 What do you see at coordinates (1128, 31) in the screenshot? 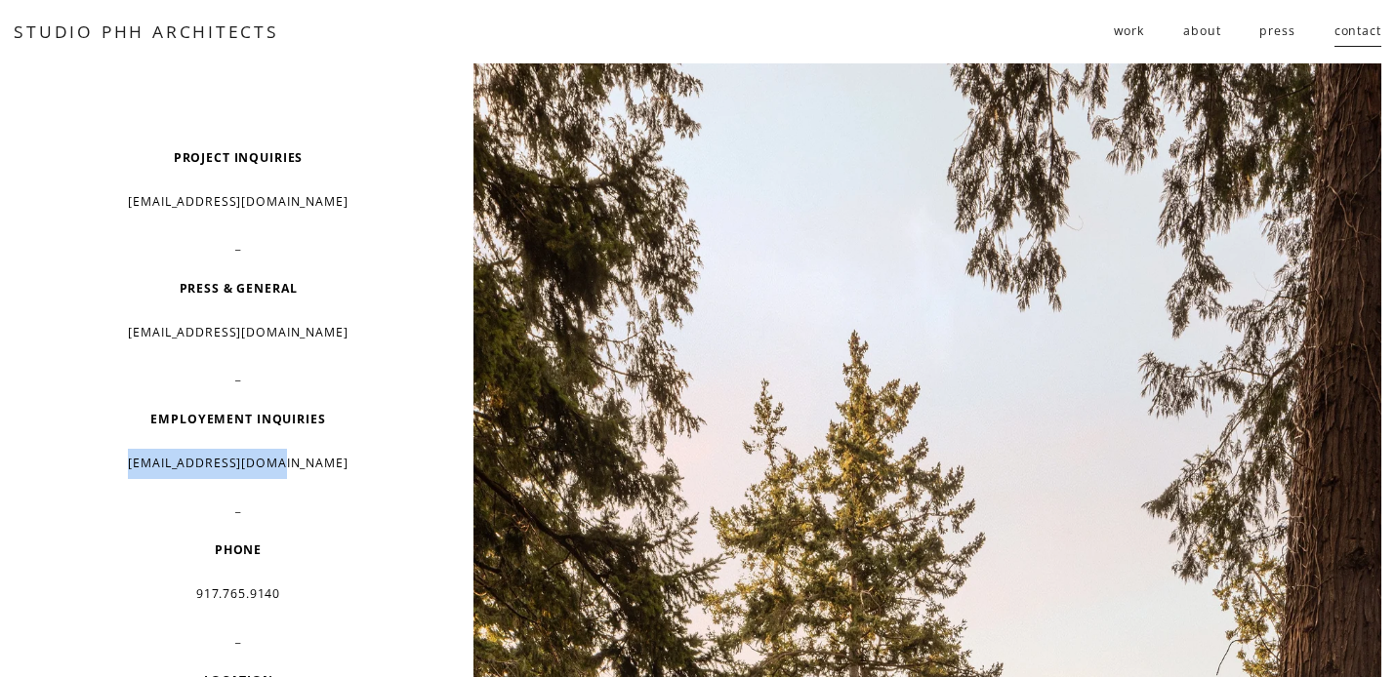
I see `span: work` at bounding box center [1128, 31].